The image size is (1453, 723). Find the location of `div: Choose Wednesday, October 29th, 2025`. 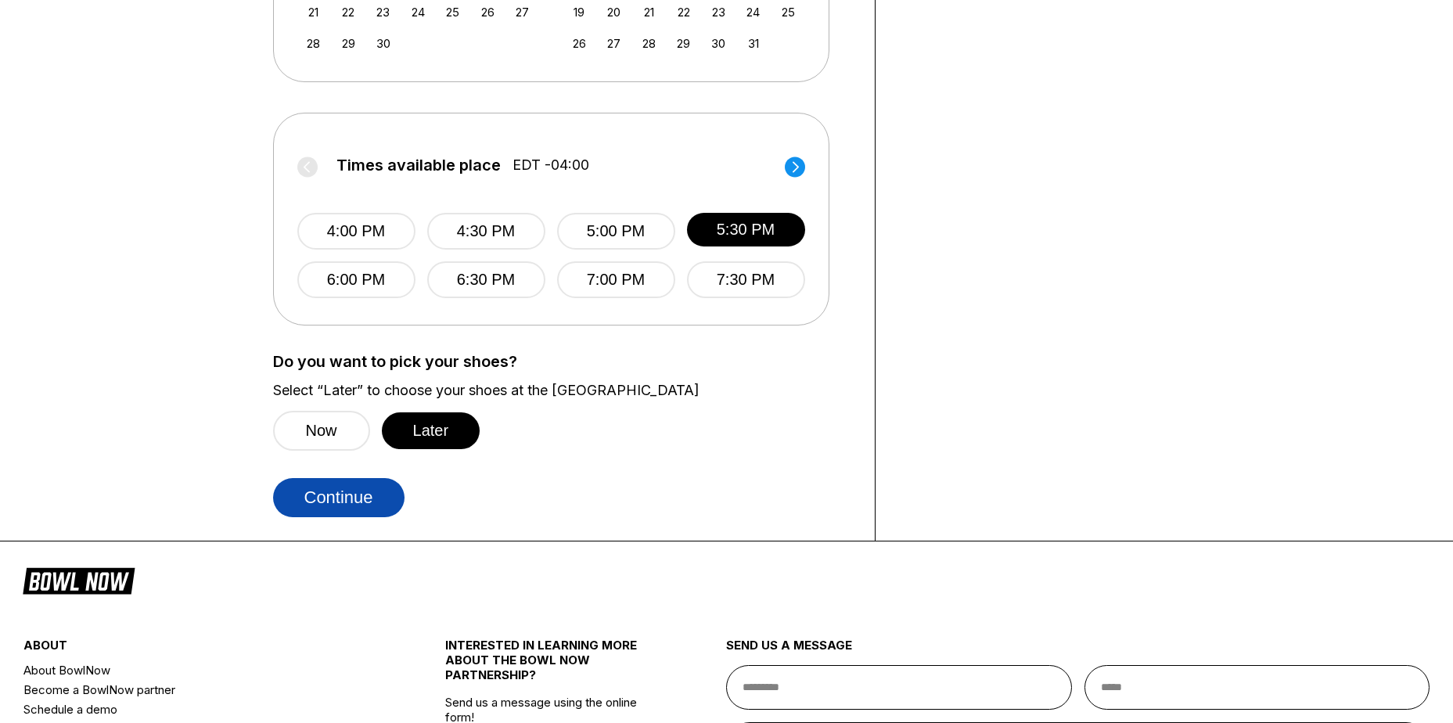

div: Choose Wednesday, October 29th, 2025 is located at coordinates (683, 43).